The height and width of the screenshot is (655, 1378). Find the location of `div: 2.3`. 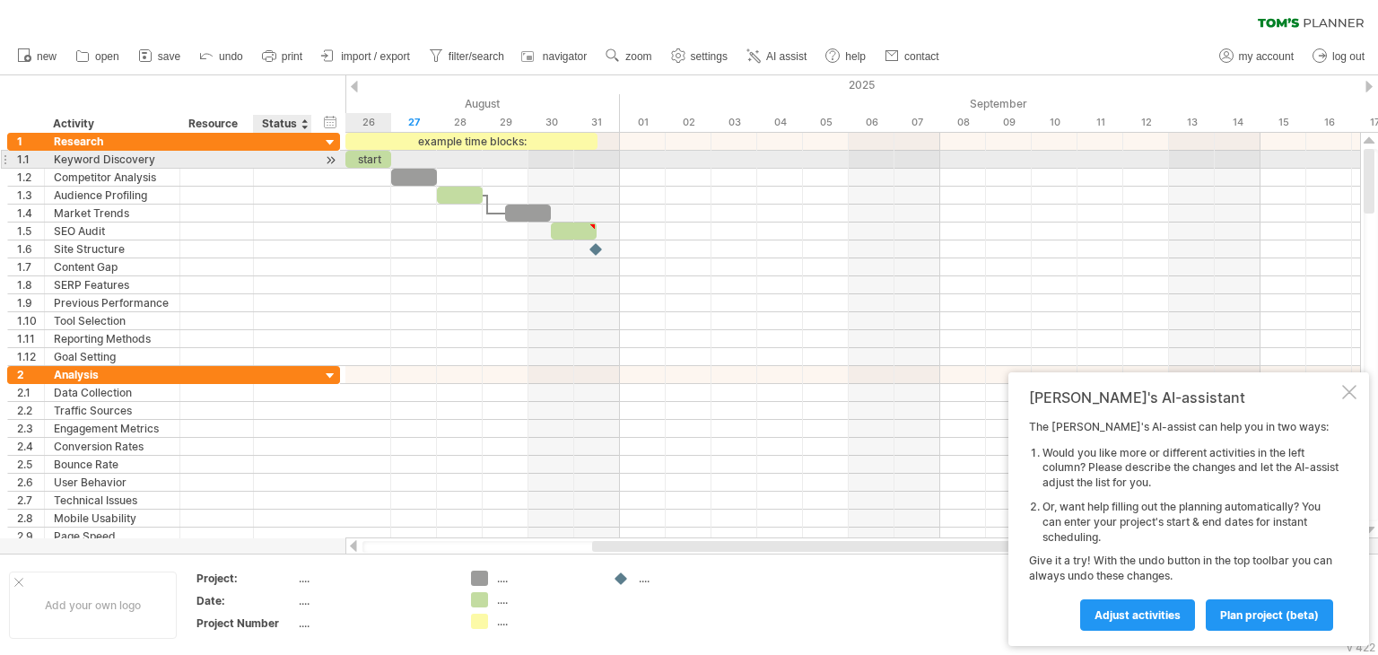

div: 2.3 is located at coordinates (30, 428).